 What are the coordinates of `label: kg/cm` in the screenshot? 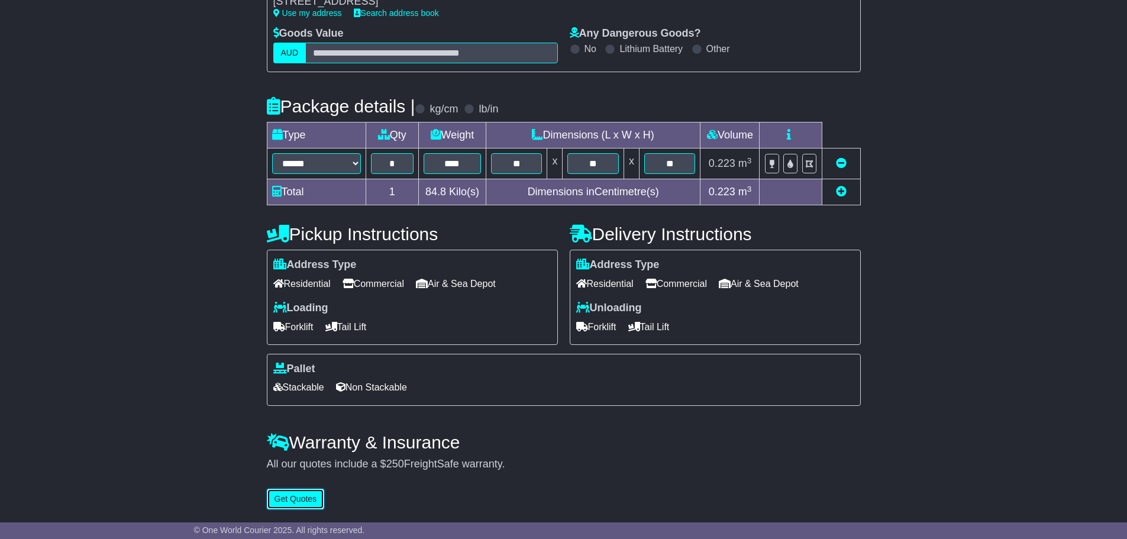 It's located at (444, 109).